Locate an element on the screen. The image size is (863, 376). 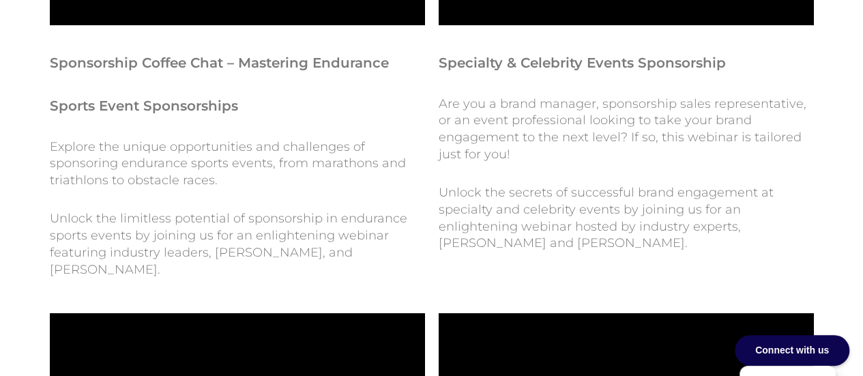
span: Sponsorship Coffee Chat – Mastering Endurance Sports Event Sponsorships is located at coordinates (219, 84).